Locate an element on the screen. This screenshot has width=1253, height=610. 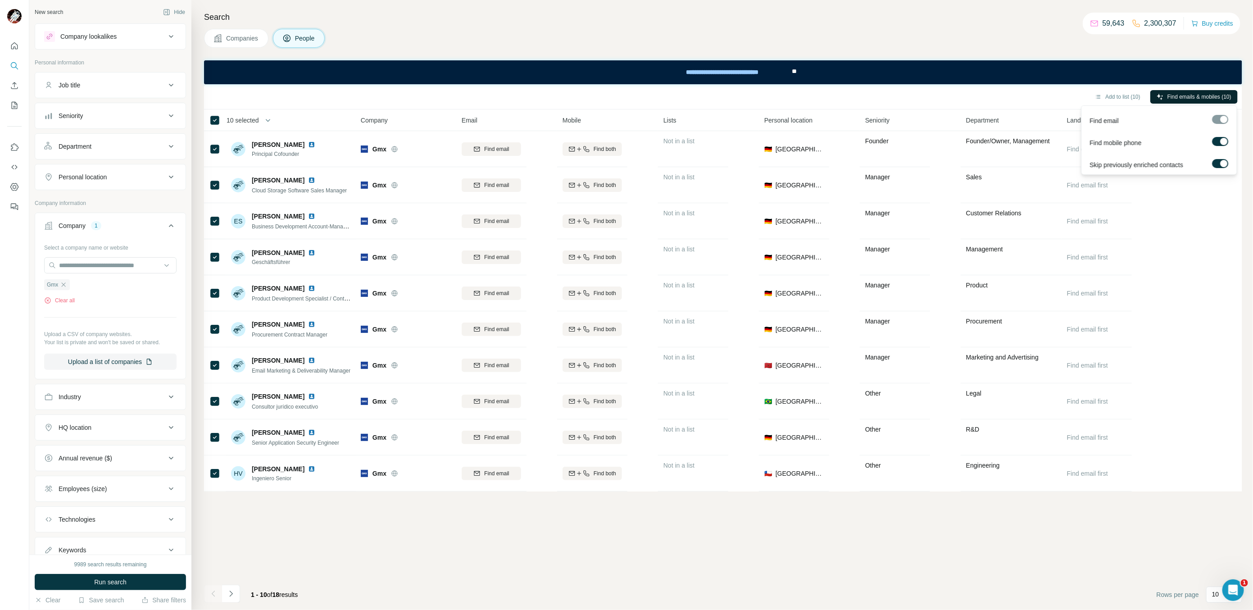
p: 10 is located at coordinates (1215, 594).